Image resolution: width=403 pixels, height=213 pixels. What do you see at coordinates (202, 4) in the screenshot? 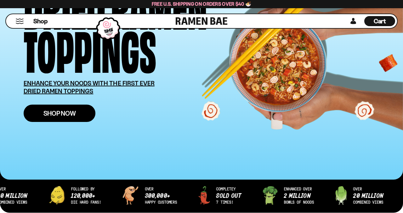
I see `span: Free U.S. Shipping on Orders over $40 🍜` at bounding box center [202, 4].